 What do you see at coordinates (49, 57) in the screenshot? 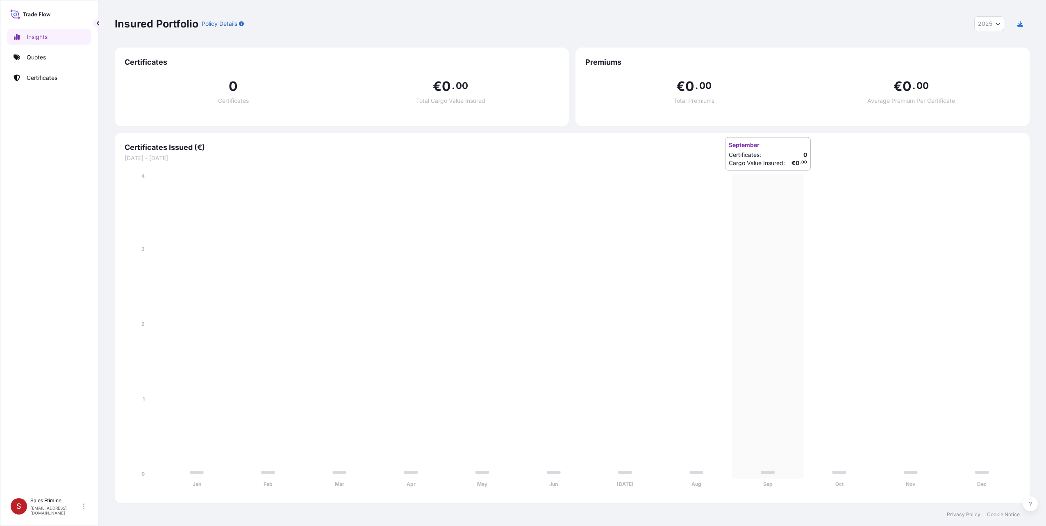
I see `a: Quotes` at bounding box center [49, 57].